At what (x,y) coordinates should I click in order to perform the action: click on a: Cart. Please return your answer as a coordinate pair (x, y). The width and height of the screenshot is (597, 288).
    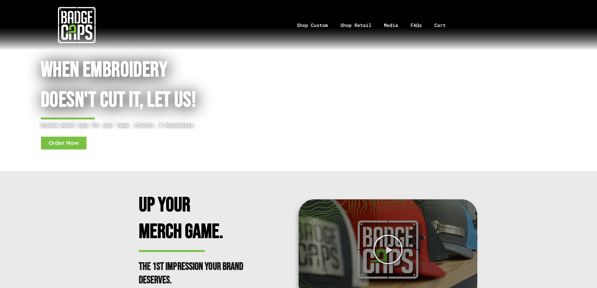
    Looking at the image, I should click on (444, 25).